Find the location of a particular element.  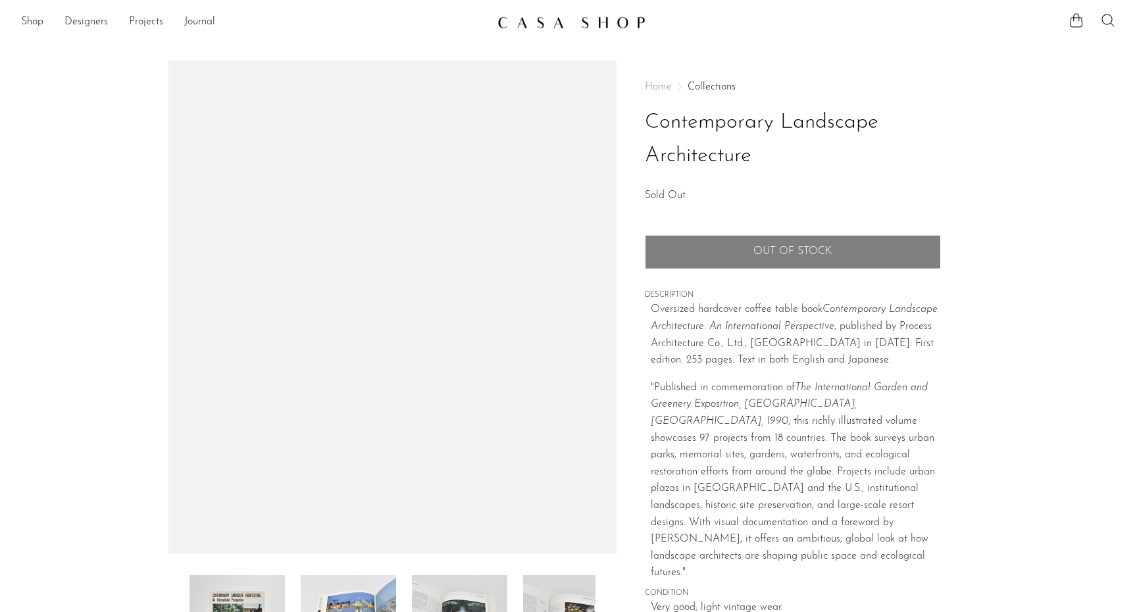

nav: Desktop navigation is located at coordinates (254, 22).